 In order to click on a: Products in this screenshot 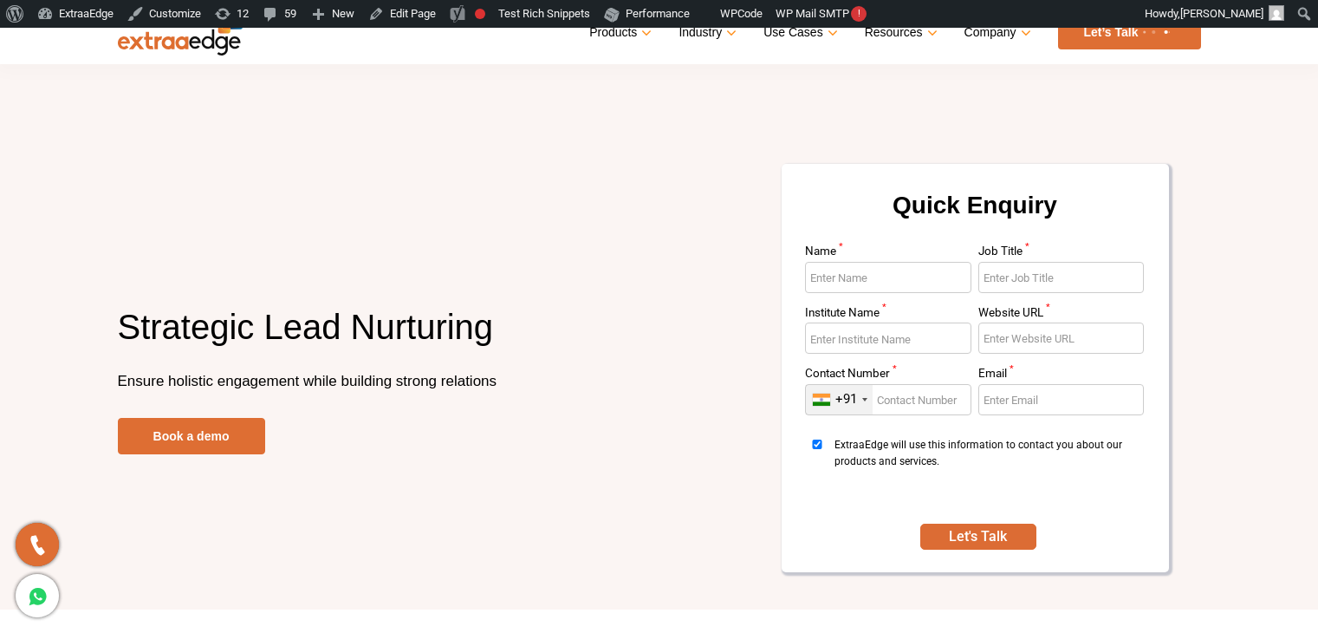, I will do `click(619, 32)`.